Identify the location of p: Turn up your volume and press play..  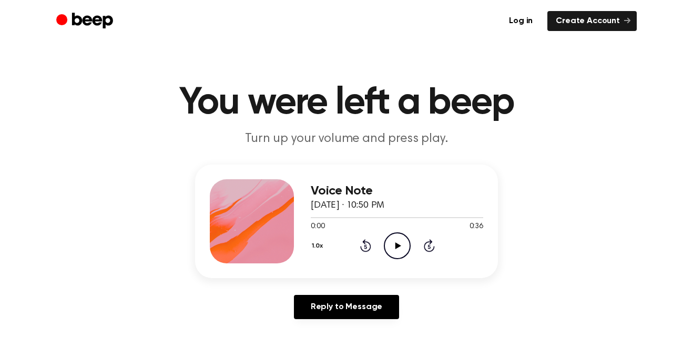
(347, 139).